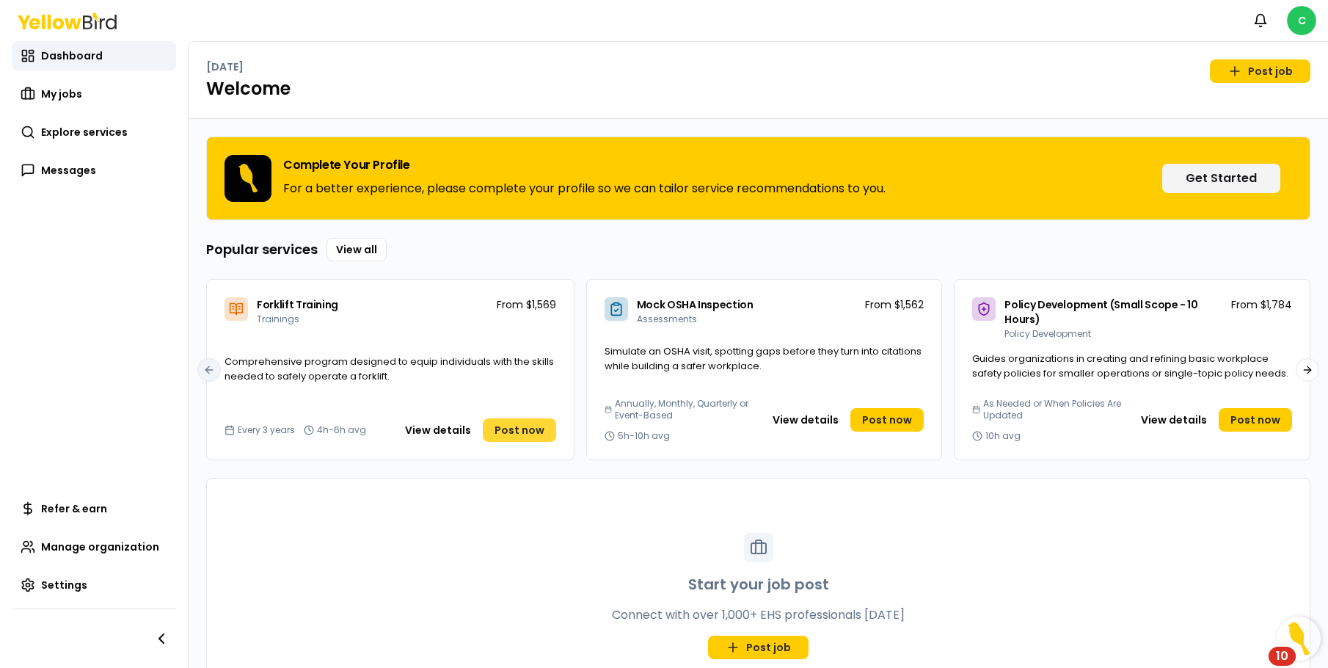 The height and width of the screenshot is (668, 1328). What do you see at coordinates (1221, 178) in the screenshot?
I see `button: Get Started` at bounding box center [1221, 178].